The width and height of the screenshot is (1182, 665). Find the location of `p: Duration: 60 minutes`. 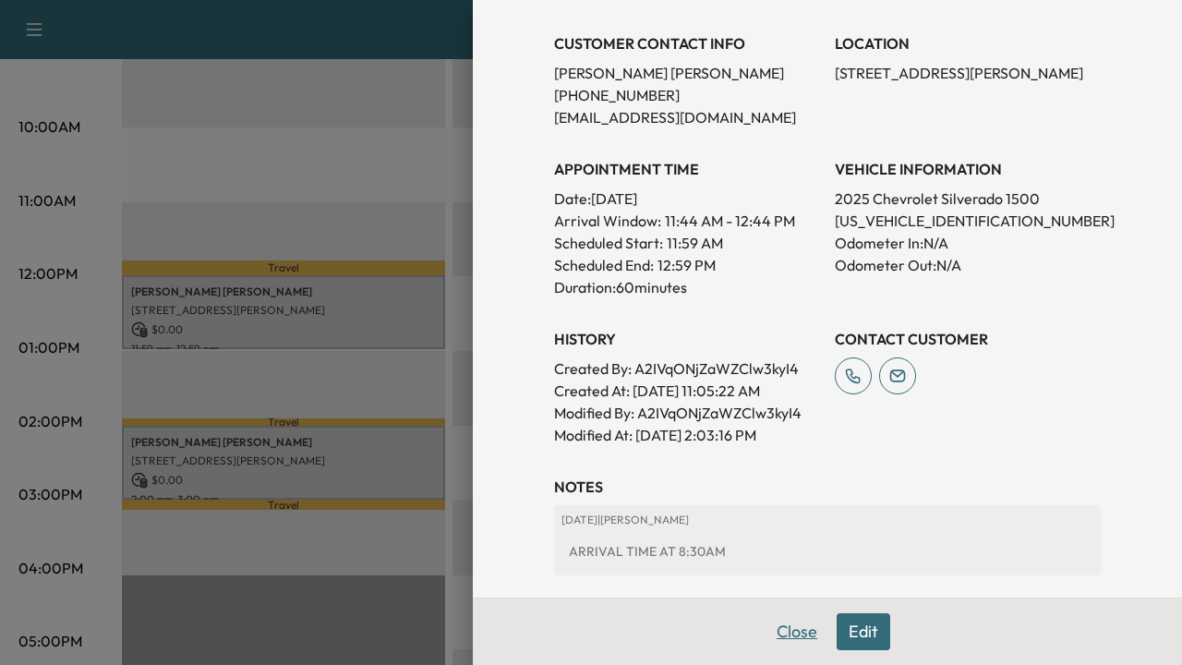

p: Duration: 60 minutes is located at coordinates (687, 287).